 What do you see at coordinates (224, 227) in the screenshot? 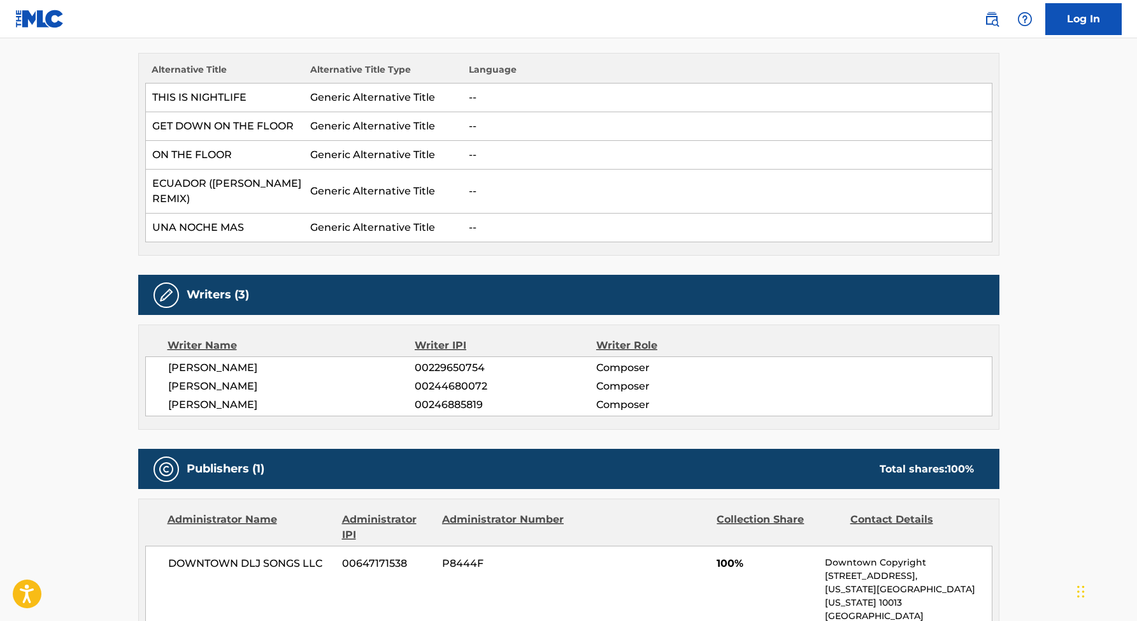
I see `td: UNA NOCHE MAS` at bounding box center [224, 227].